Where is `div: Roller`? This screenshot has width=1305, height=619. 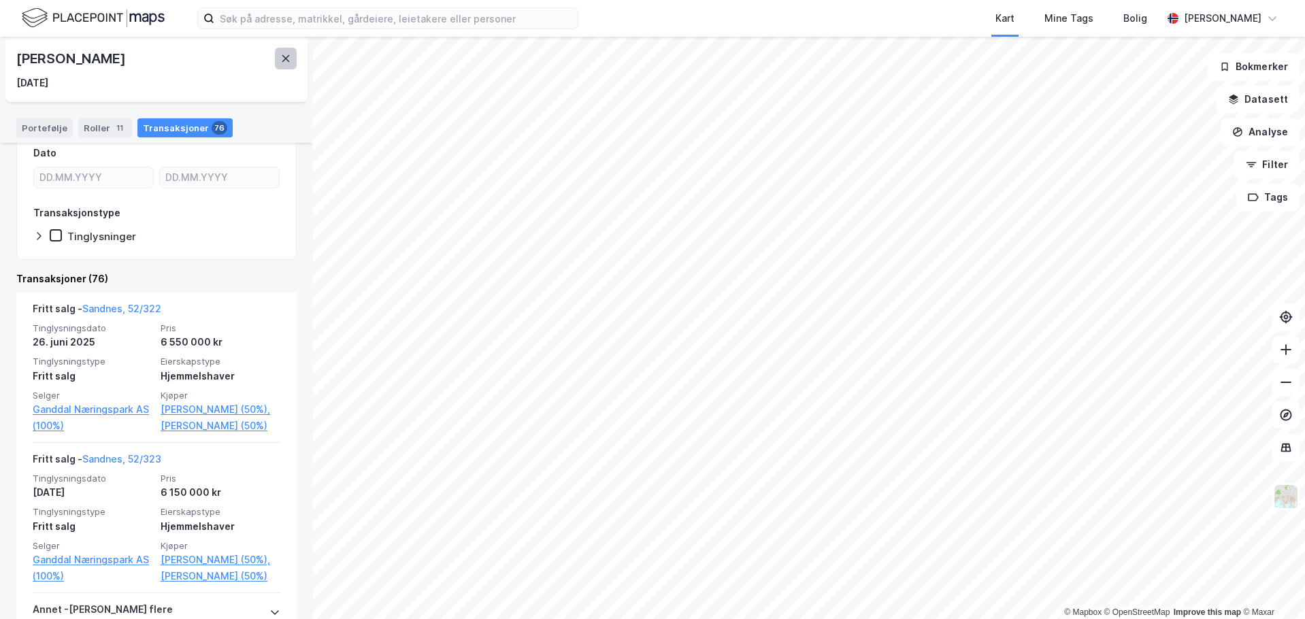
div: Roller is located at coordinates (105, 128).